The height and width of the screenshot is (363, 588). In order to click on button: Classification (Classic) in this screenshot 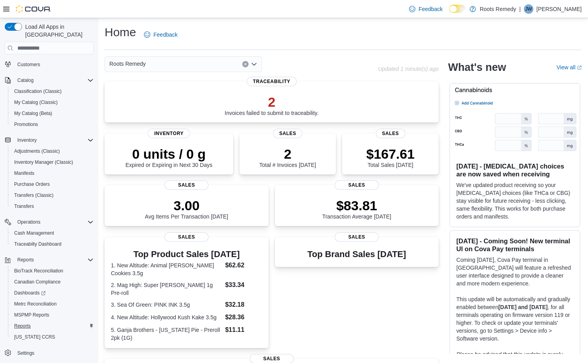, I will do `click(52, 91)`.